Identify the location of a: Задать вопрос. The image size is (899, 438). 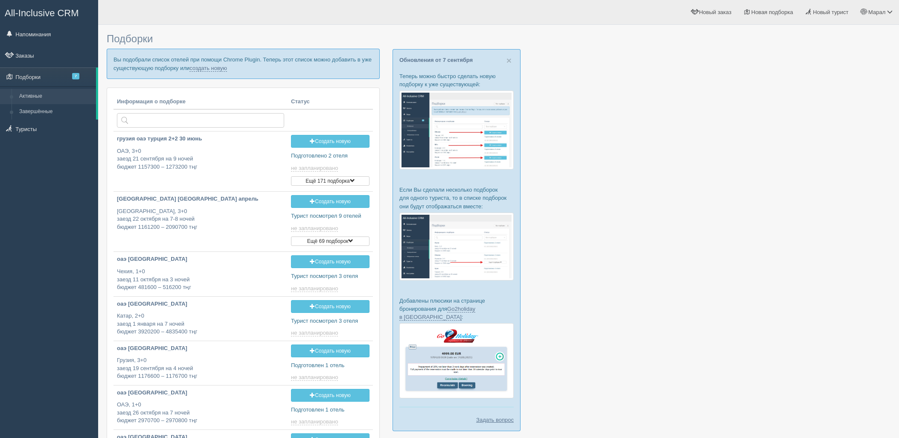
(495, 420).